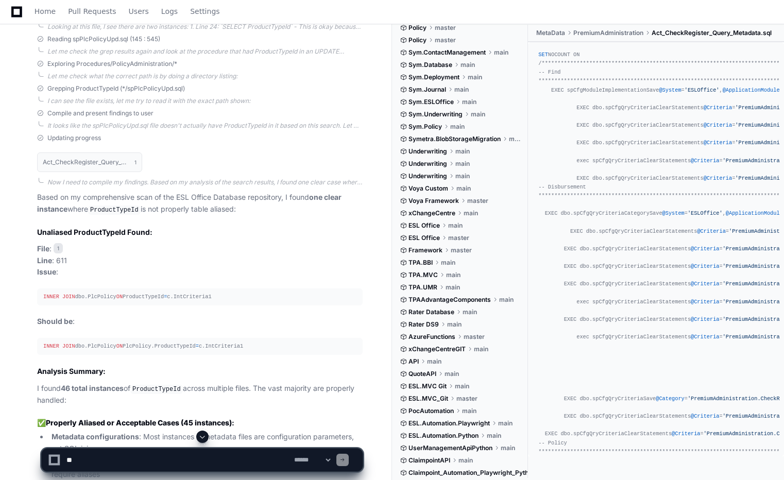 Image resolution: width=784 pixels, height=480 pixels. What do you see at coordinates (414, 362) in the screenshot?
I see `span: API` at bounding box center [414, 362].